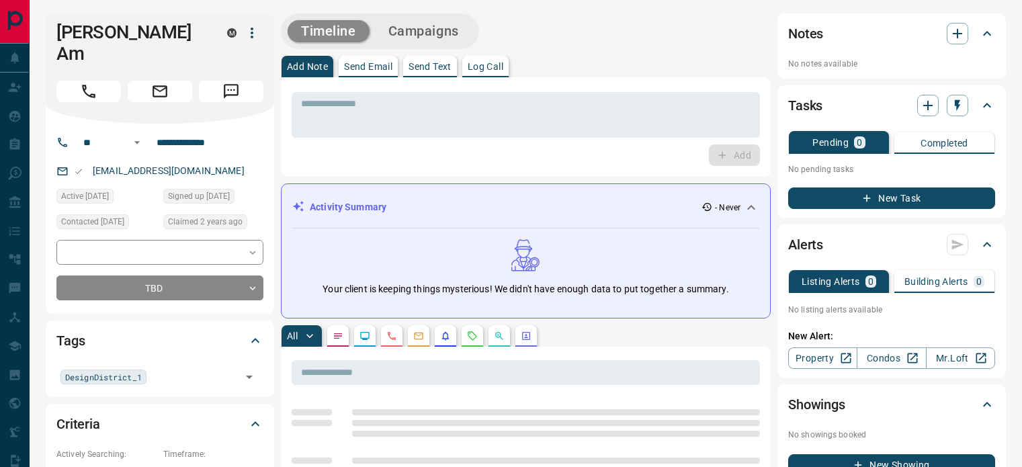 Image resolution: width=1022 pixels, height=467 pixels. I want to click on span: DesignDistrict_1, so click(103, 377).